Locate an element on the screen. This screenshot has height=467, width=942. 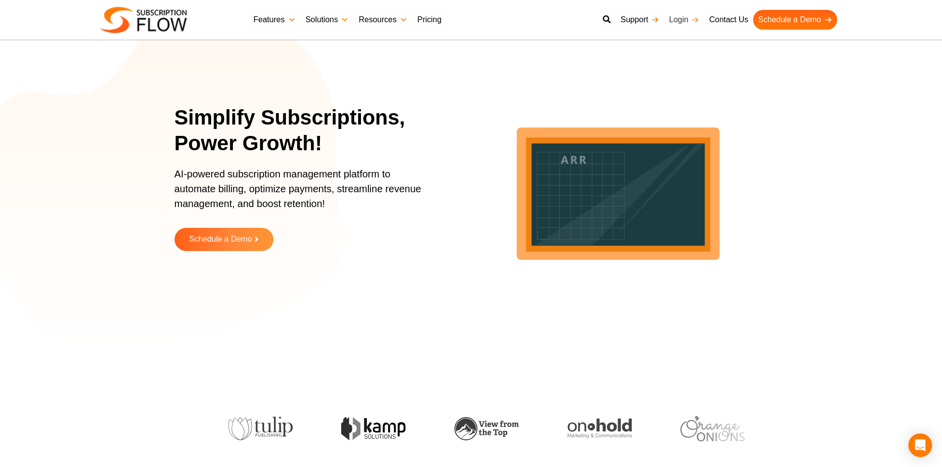
a: Support is located at coordinates (640, 20).